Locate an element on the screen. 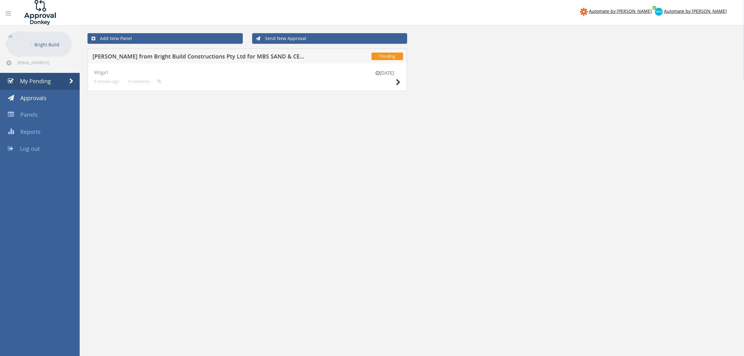 Image resolution: width=744 pixels, height=356 pixels. span: Panels is located at coordinates (29, 114).